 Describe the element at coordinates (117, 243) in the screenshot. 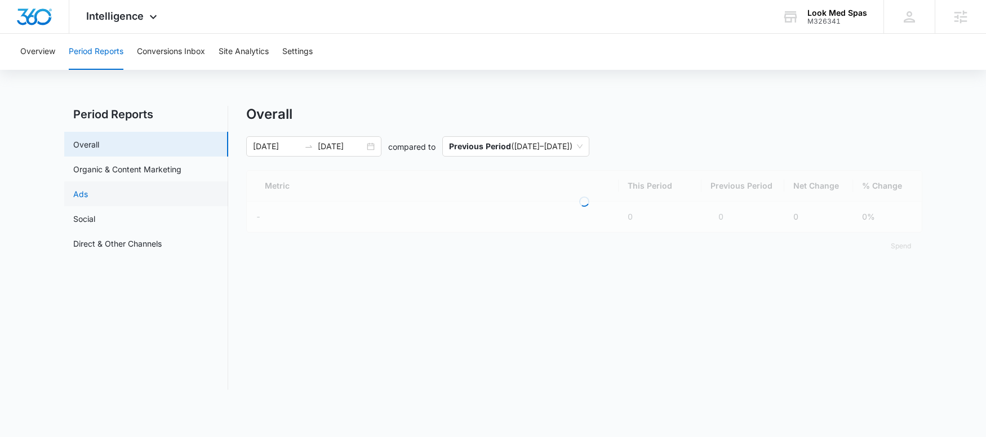

I see `a: Direct & Other Channels` at that location.